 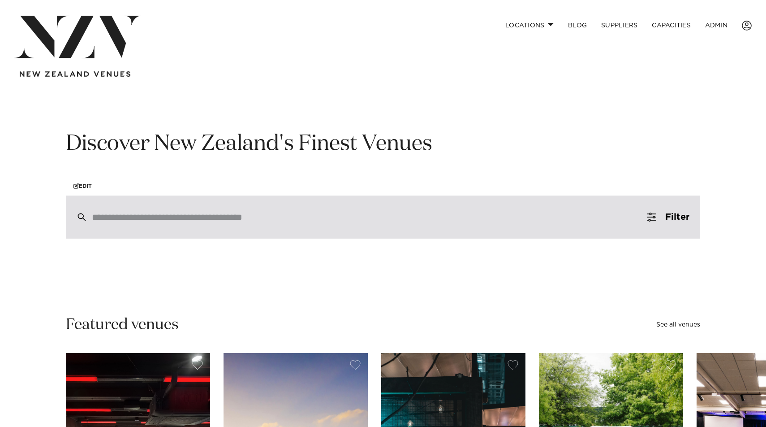 I want to click on img: new-zealand-venues-text.png, so click(x=75, y=74).